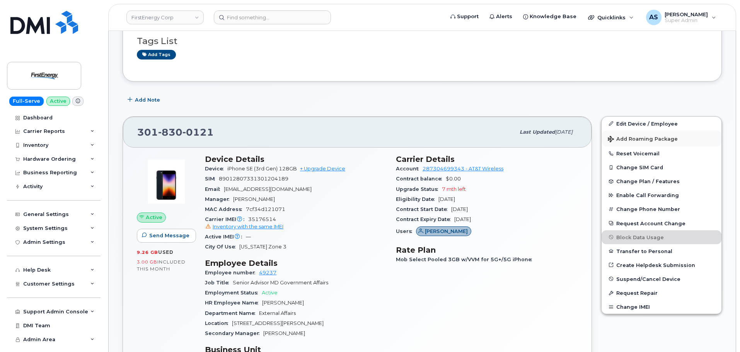  I want to click on span: City Of Use, so click(222, 247).